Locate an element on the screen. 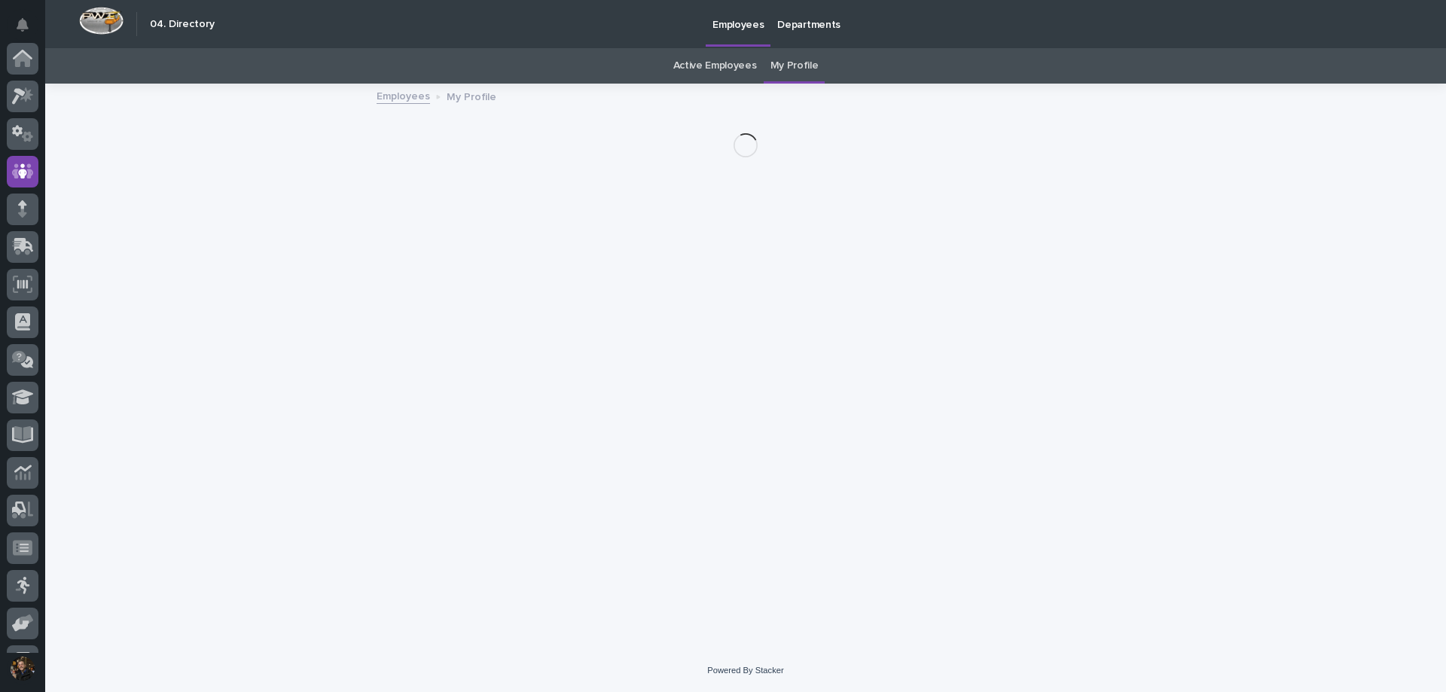  button: users-avatar is located at coordinates (23, 669).